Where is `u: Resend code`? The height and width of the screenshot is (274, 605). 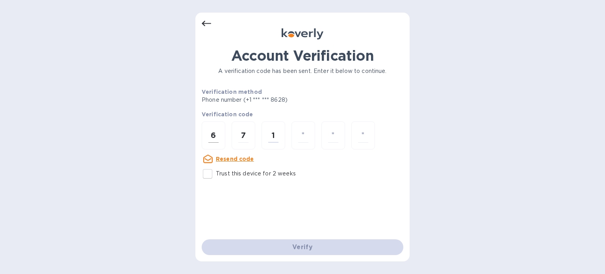 u: Resend code is located at coordinates (235, 159).